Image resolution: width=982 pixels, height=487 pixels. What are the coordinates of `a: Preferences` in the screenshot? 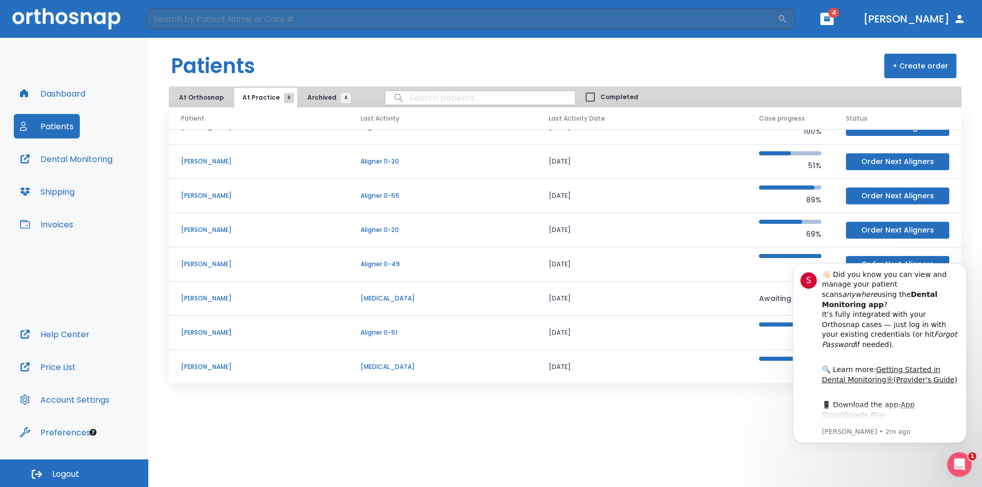 It's located at (55, 432).